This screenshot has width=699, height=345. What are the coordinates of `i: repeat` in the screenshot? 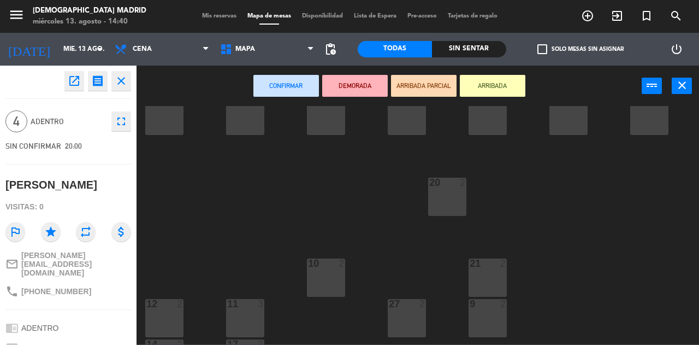 It's located at (86, 232).